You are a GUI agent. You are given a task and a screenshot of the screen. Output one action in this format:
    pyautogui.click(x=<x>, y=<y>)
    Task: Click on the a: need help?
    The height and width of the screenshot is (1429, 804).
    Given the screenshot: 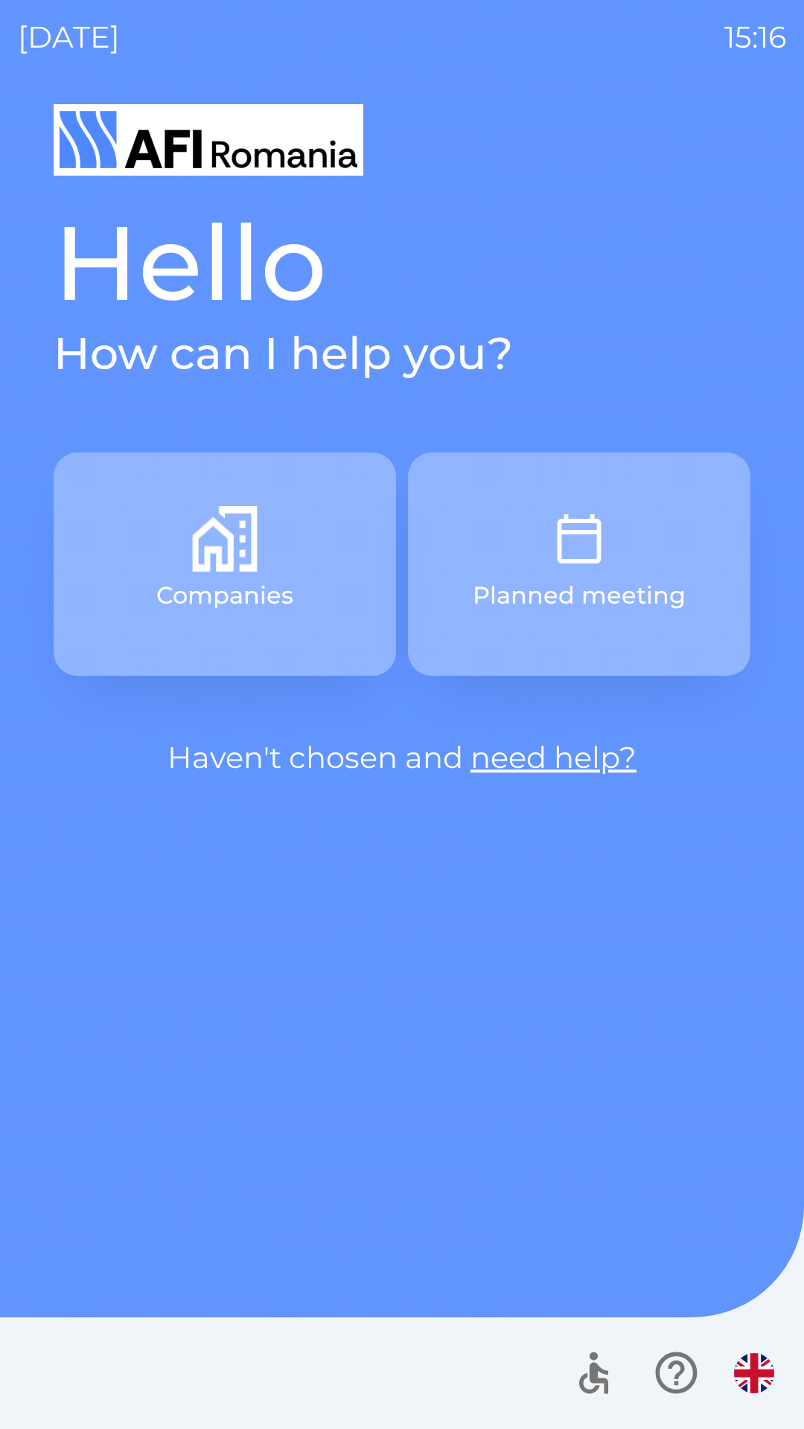 What is the action you would take?
    pyautogui.click(x=553, y=757)
    